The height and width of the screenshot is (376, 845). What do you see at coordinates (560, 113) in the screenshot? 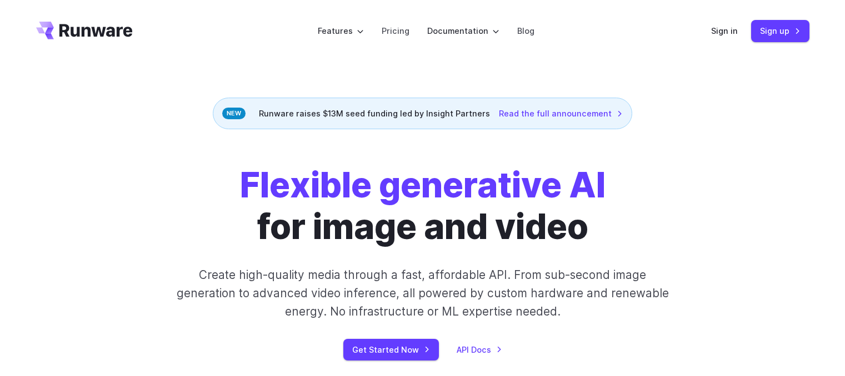
I see `a: Read the full announcement` at bounding box center [560, 113].